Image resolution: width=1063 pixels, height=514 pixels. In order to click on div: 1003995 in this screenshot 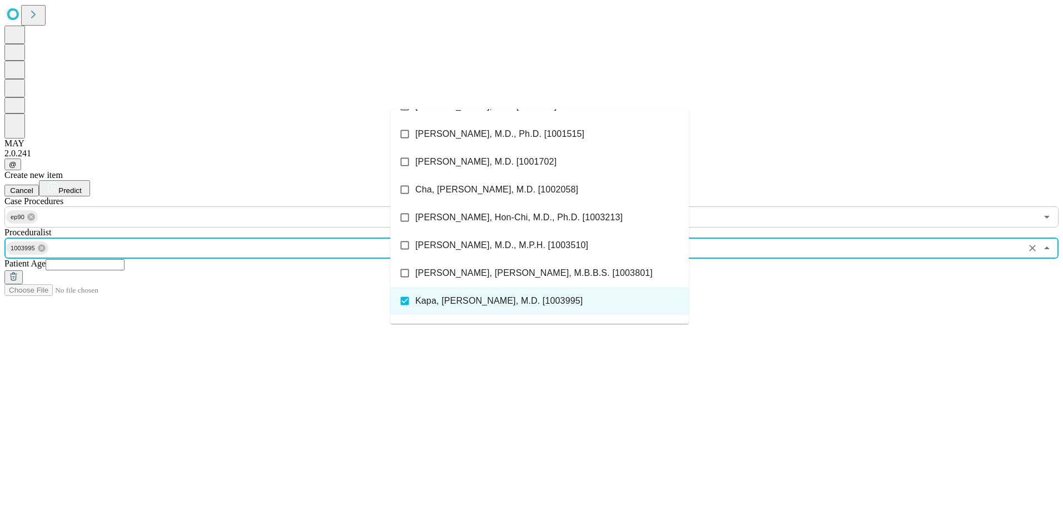, I will do `click(27, 248)`.